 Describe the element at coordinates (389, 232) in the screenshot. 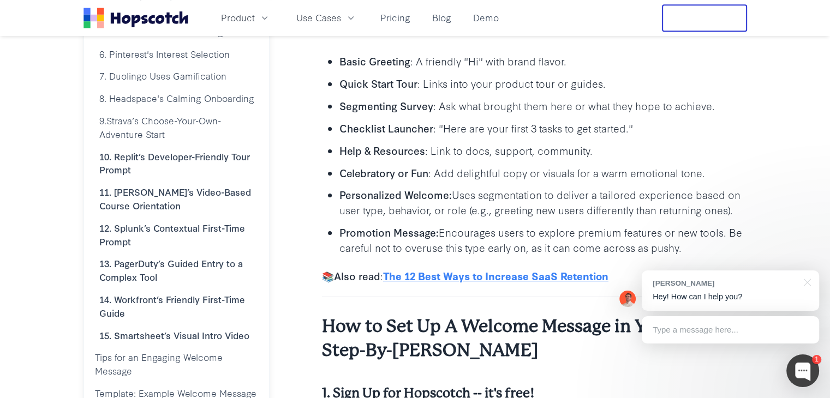

I see `b: Promotion Message:` at that location.